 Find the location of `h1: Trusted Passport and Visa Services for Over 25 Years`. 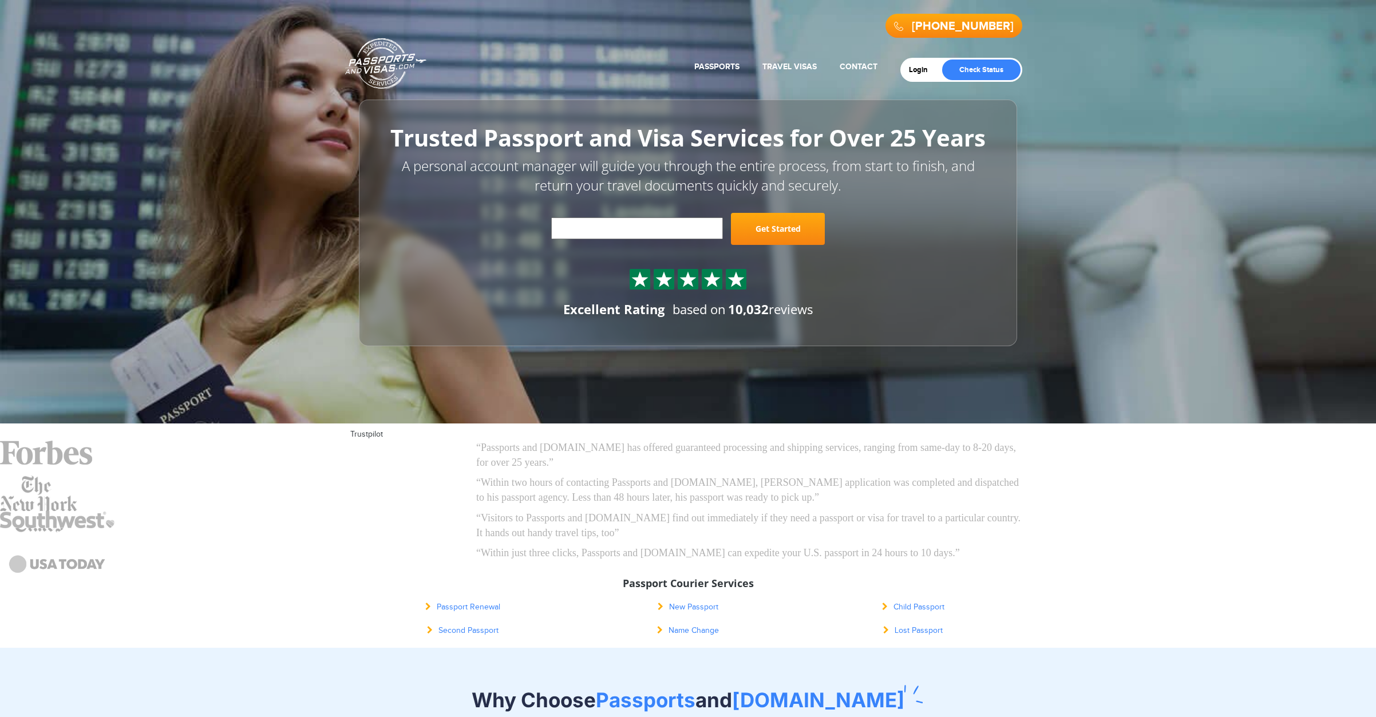

h1: Trusted Passport and Visa Services for Over 25 Years is located at coordinates (688, 138).